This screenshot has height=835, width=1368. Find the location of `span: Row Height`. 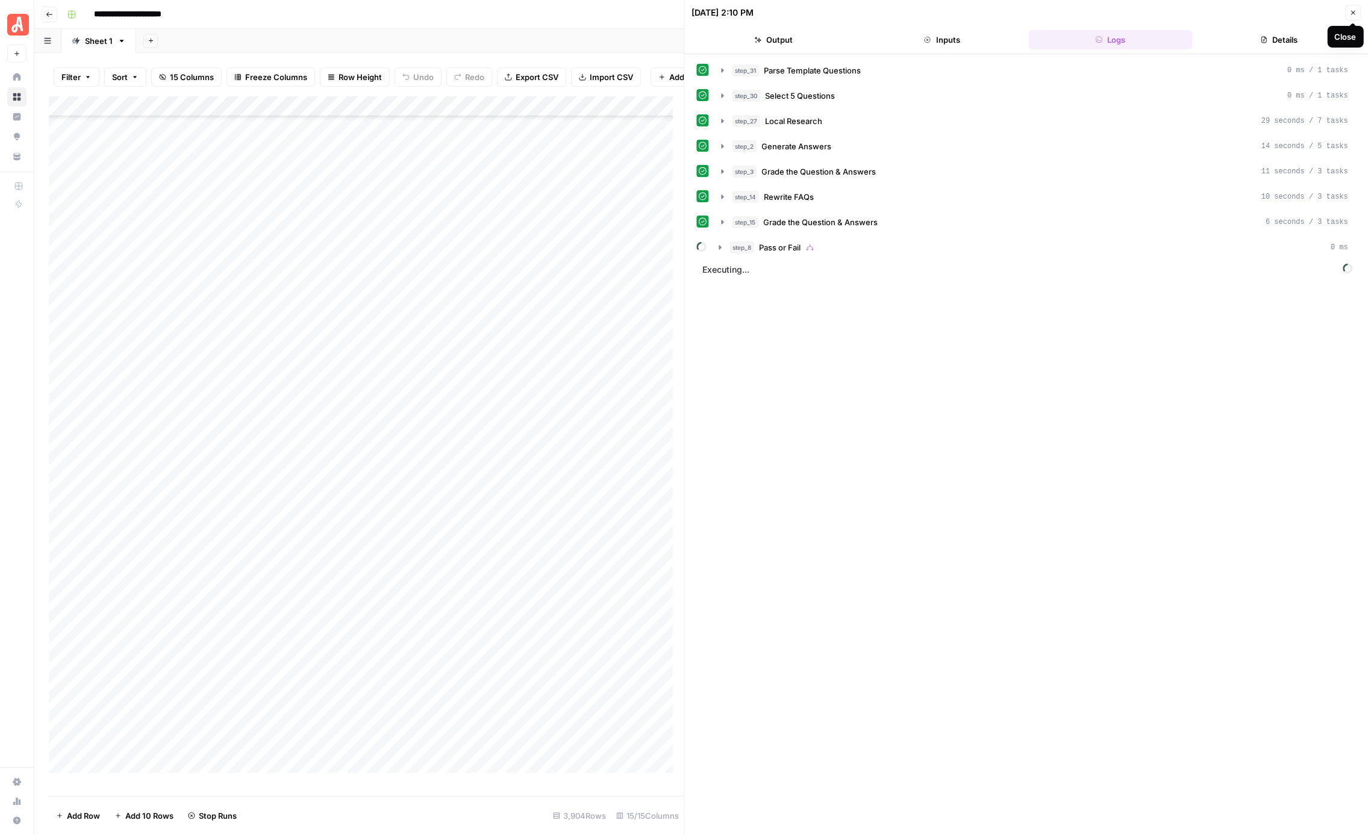

span: Row Height is located at coordinates (360, 77).